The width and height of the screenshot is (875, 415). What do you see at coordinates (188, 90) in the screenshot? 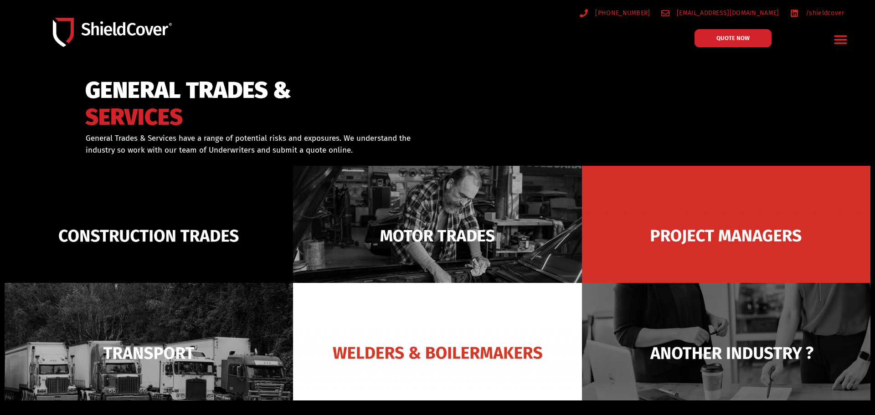
I see `span: GENERAL TRADES &` at bounding box center [188, 90].